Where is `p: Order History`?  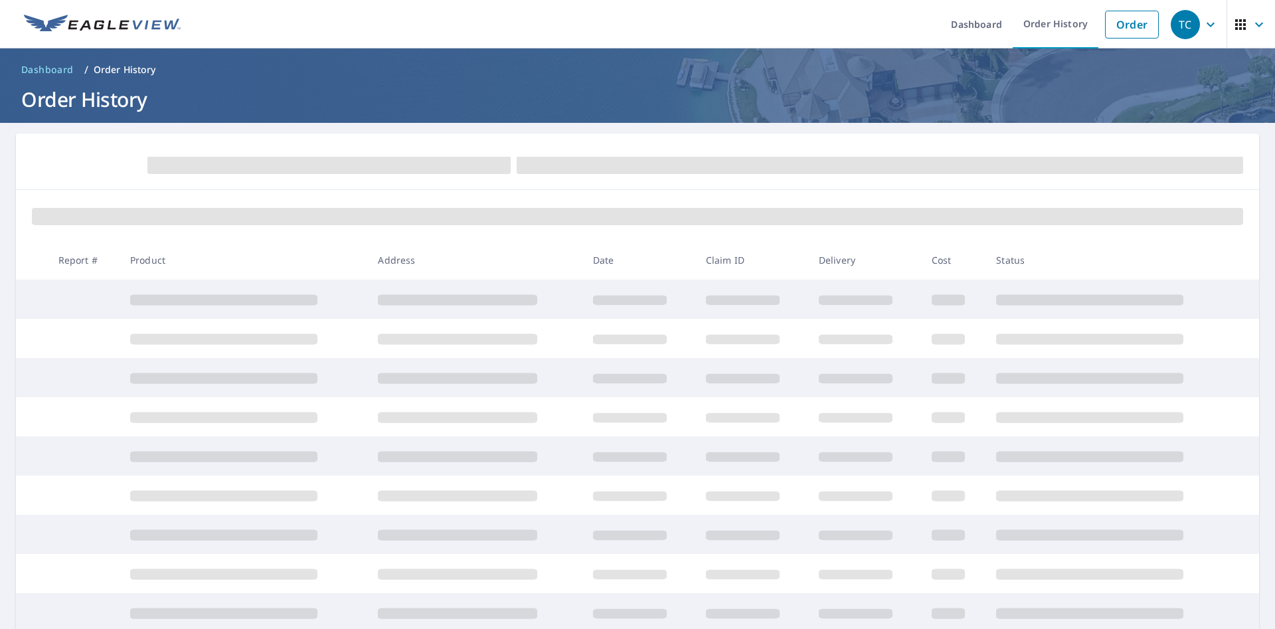
p: Order History is located at coordinates (125, 70).